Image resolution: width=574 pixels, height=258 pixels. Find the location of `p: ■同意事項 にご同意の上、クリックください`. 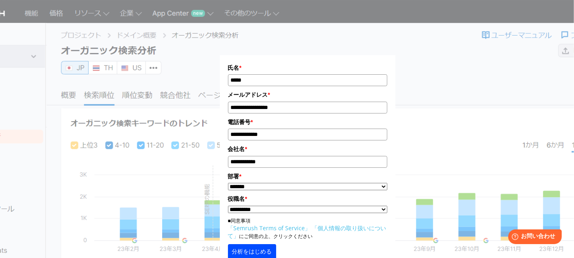

p: ■同意事項 にご同意の上、クリックください is located at coordinates (308, 229).